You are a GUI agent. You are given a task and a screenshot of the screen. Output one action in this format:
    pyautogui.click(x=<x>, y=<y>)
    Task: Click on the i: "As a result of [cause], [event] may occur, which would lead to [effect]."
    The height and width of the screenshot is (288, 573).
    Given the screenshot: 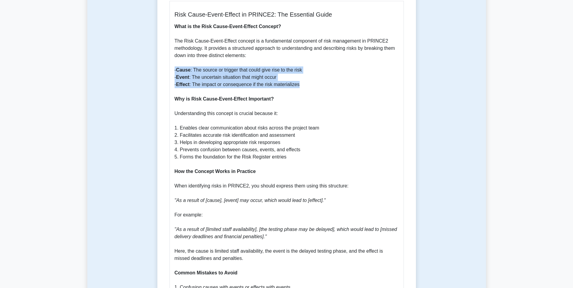 What is the action you would take?
    pyautogui.click(x=250, y=200)
    